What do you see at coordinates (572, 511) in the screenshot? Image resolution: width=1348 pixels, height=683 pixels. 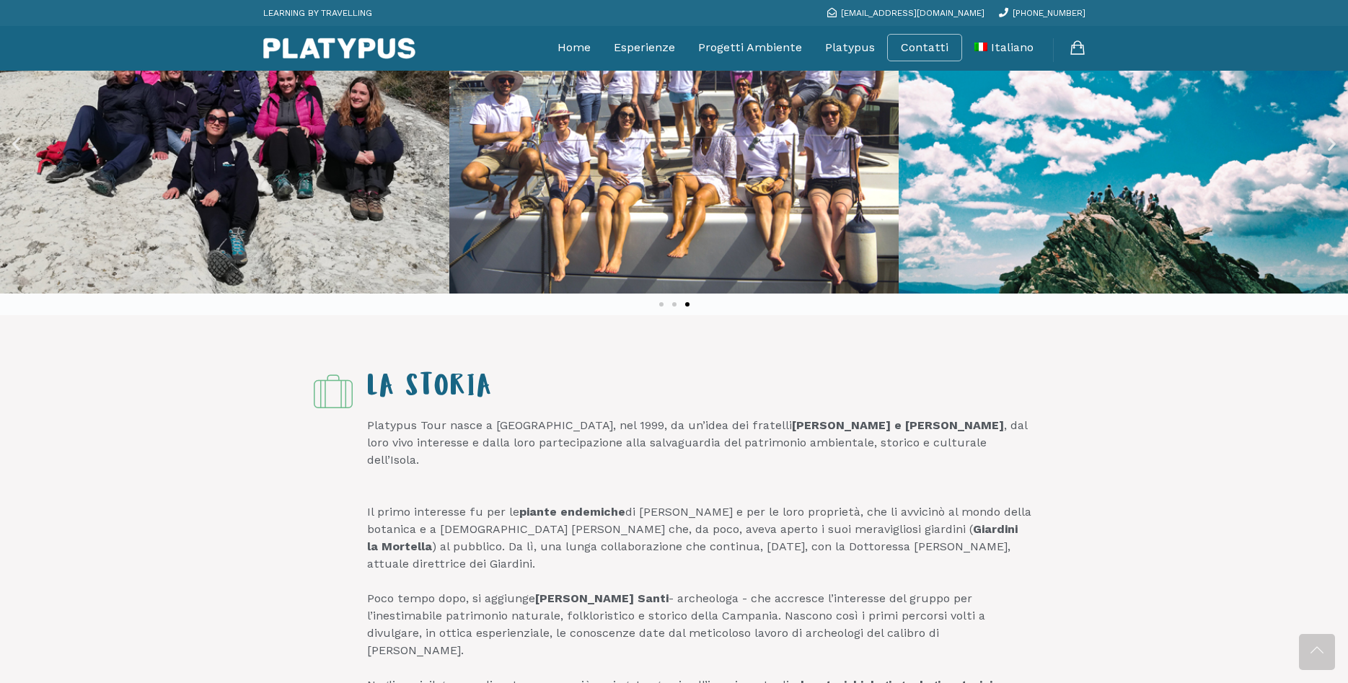 I see `b: piante endemiche` at bounding box center [572, 511].